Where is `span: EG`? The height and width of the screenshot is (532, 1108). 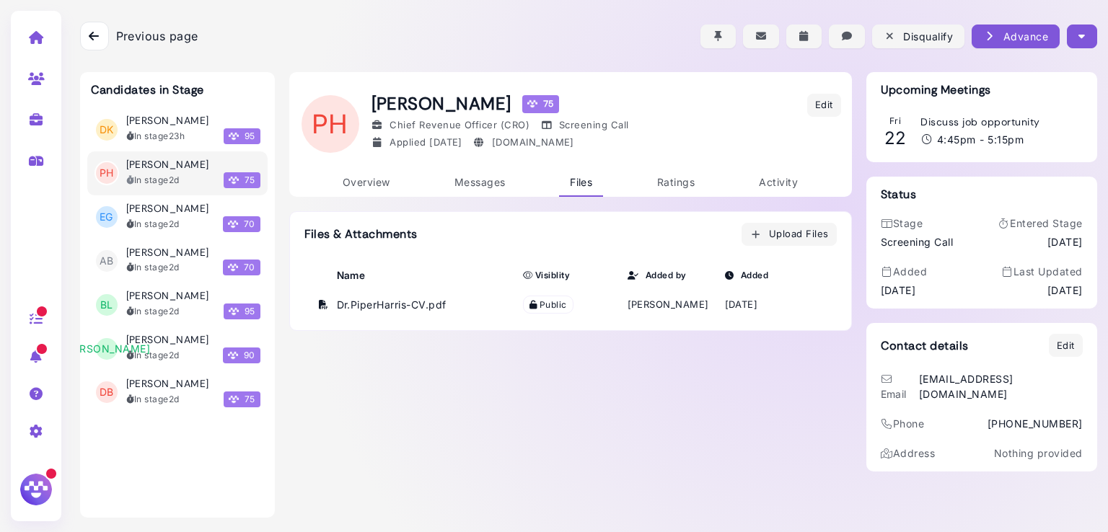
span: EG is located at coordinates (107, 217).